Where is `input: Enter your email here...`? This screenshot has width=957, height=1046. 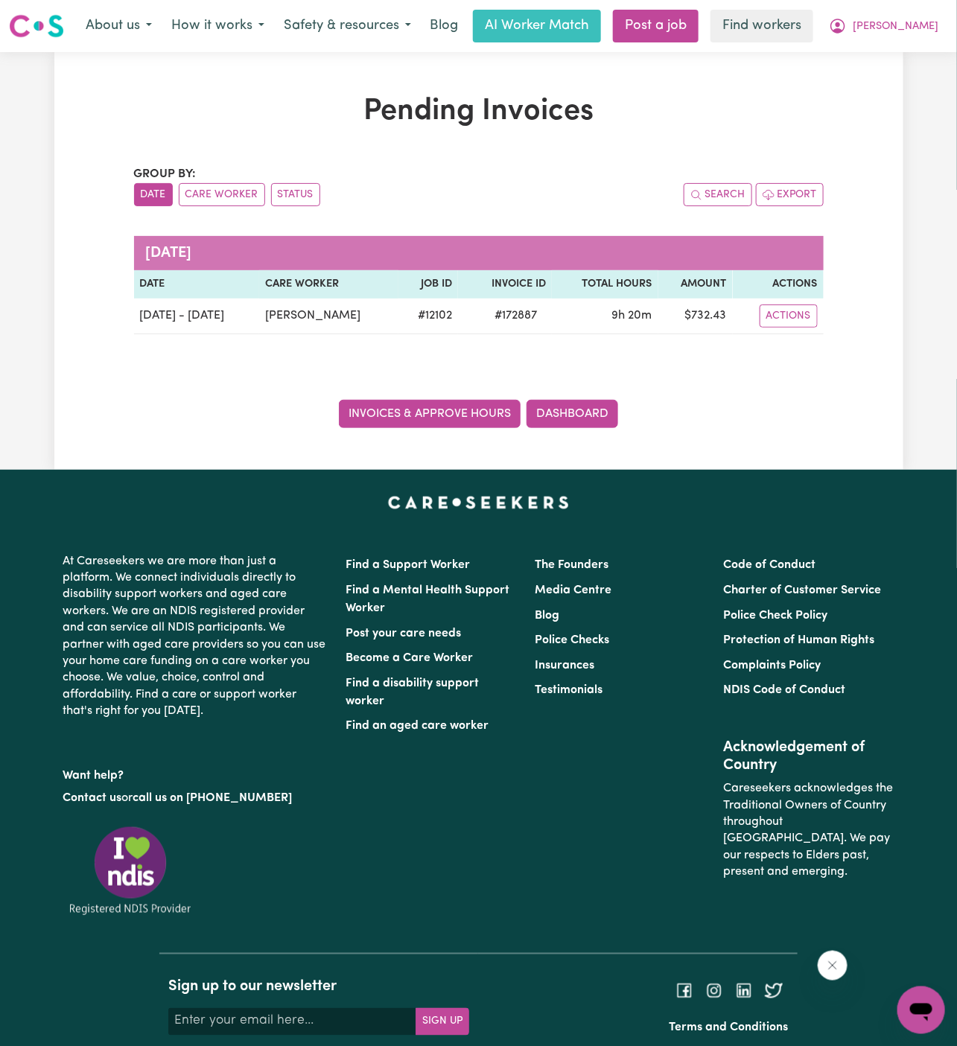
input: Enter your email here... is located at coordinates (292, 1022).